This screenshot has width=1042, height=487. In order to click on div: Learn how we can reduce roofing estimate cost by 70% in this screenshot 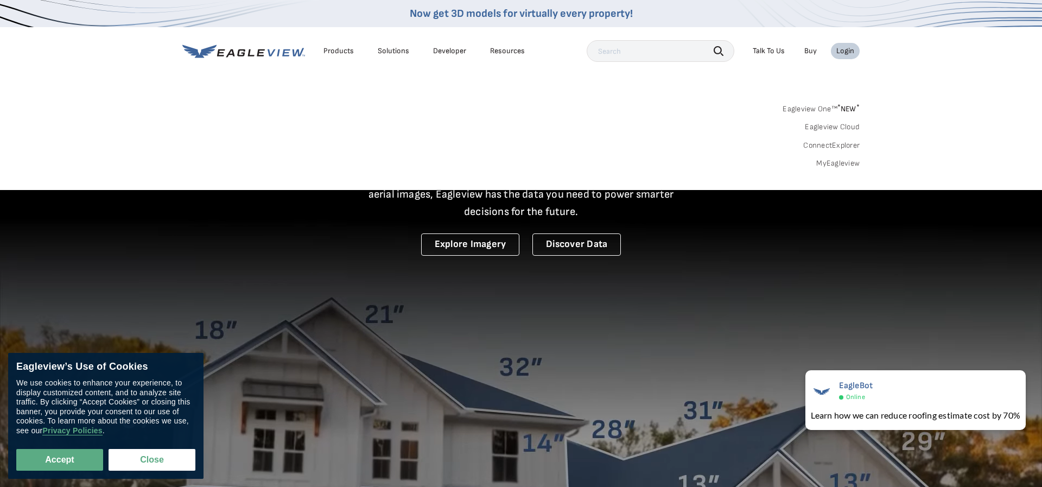, I will do `click(915, 415)`.